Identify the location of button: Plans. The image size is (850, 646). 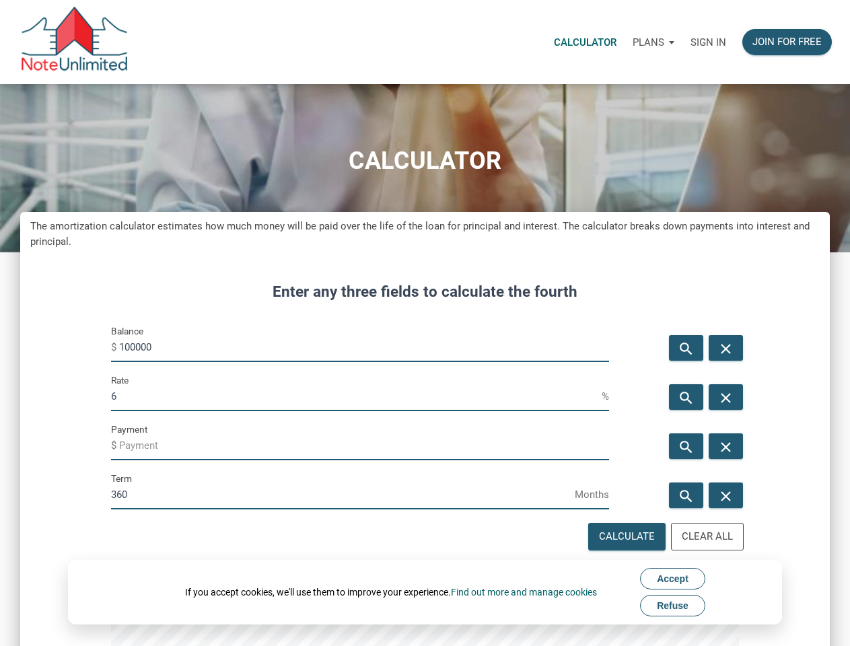
(653, 42).